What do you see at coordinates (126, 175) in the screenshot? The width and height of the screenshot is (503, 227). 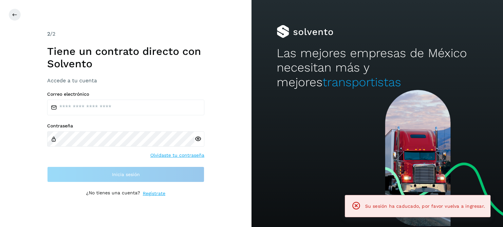 I see `span: Inicia sesión` at bounding box center [126, 175].